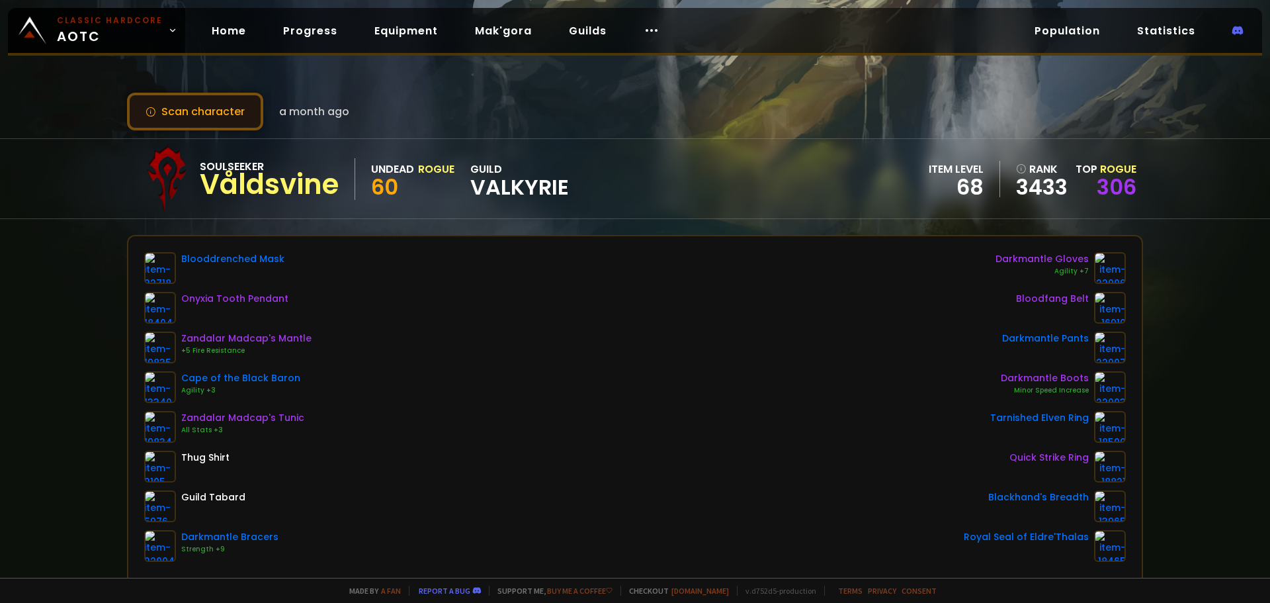 Image resolution: width=1270 pixels, height=603 pixels. I want to click on div: Soulseeker, so click(269, 166).